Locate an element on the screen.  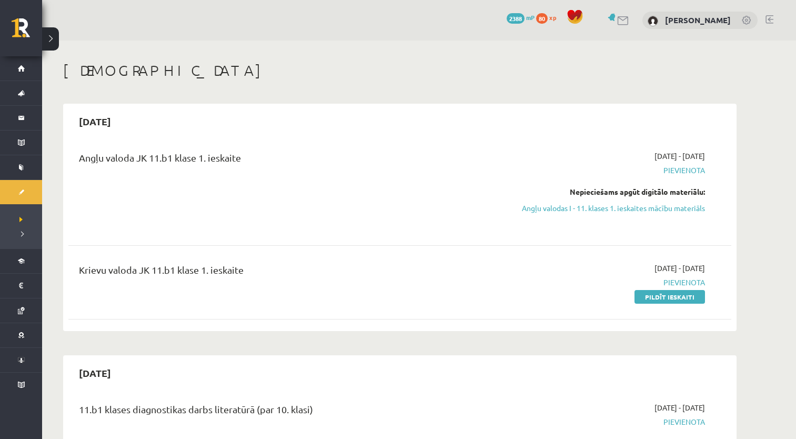
a: Pildīt ieskaiti is located at coordinates (669, 297).